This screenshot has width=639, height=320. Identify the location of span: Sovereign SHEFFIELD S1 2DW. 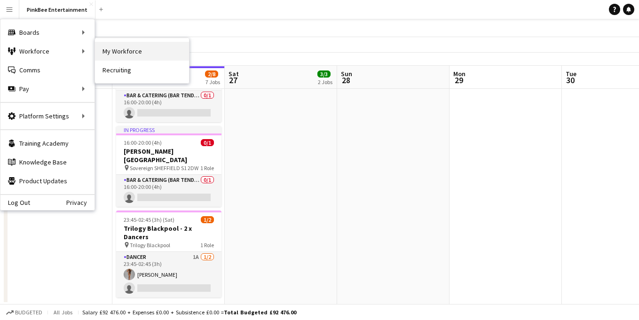
(164, 168).